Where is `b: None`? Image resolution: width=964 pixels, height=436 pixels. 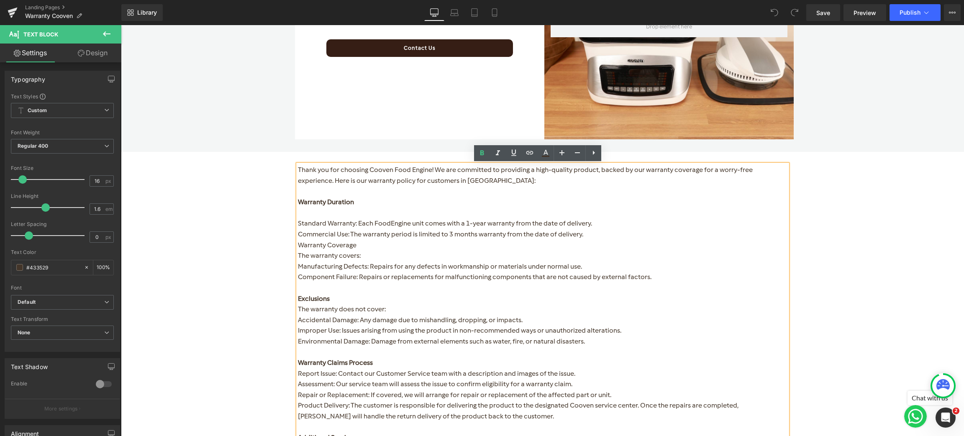
b: None is located at coordinates (24, 332).